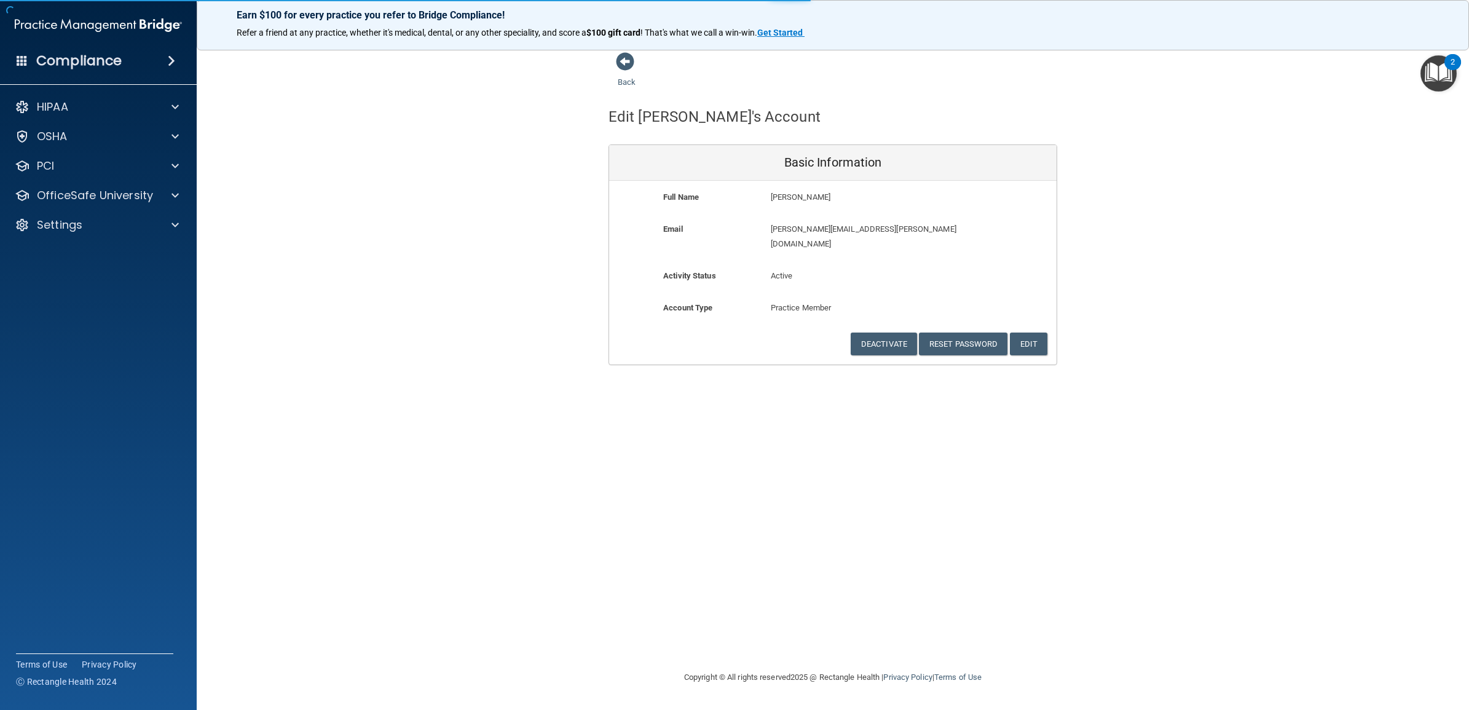 This screenshot has height=710, width=1469. Describe the element at coordinates (690, 275) in the screenshot. I see `b: Activity Status` at that location.